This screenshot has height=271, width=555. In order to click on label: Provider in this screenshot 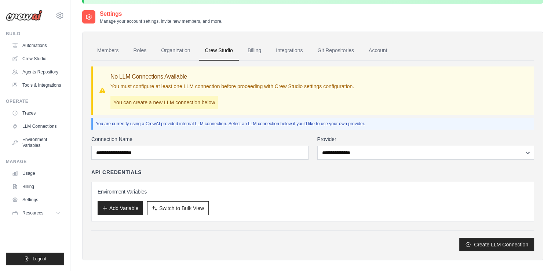, I will do `click(426, 139)`.